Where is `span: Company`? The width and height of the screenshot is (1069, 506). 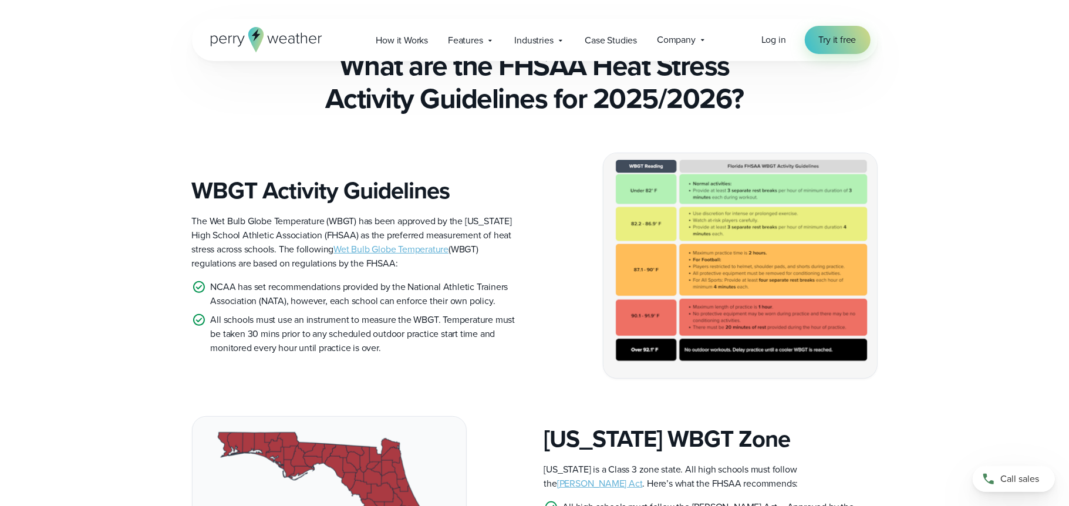
span: Company is located at coordinates (677, 40).